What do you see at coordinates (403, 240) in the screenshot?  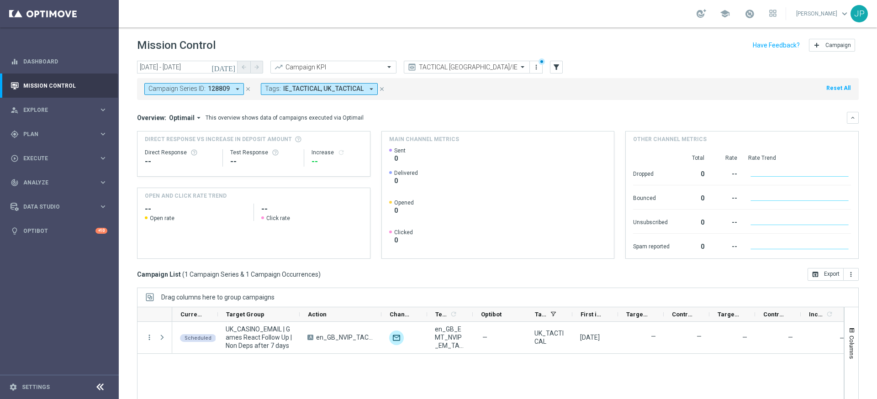 I see `span: 0` at bounding box center [403, 240].